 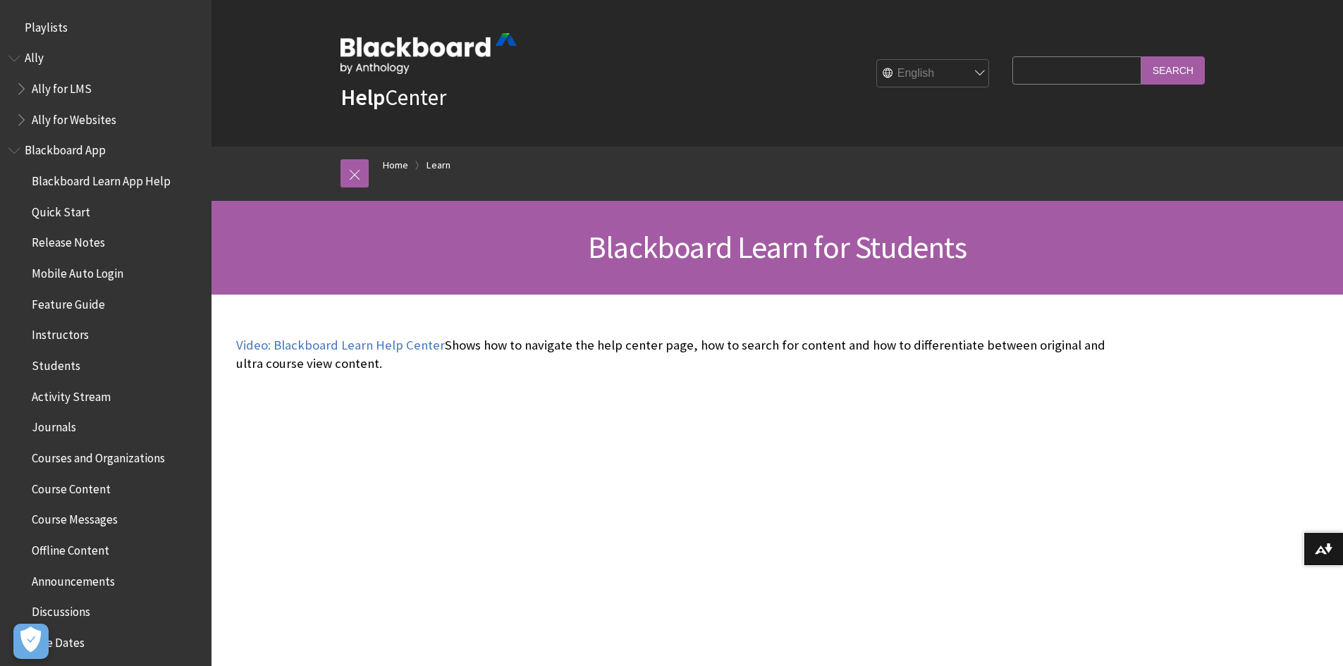 What do you see at coordinates (673, 355) in the screenshot?
I see `p: Shows how to navigate the help center page, how to search for content and how to differentiate be...` at bounding box center [673, 355].